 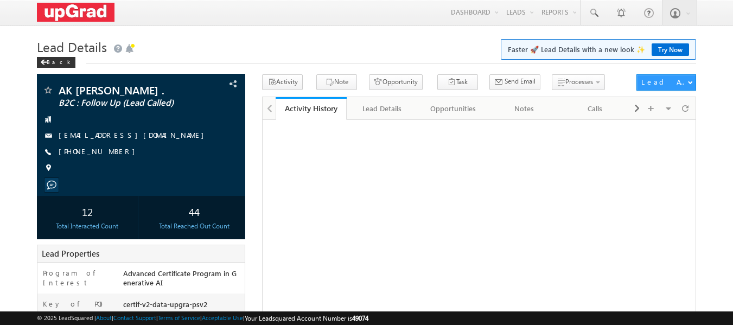 I want to click on div: Back, so click(x=56, y=62).